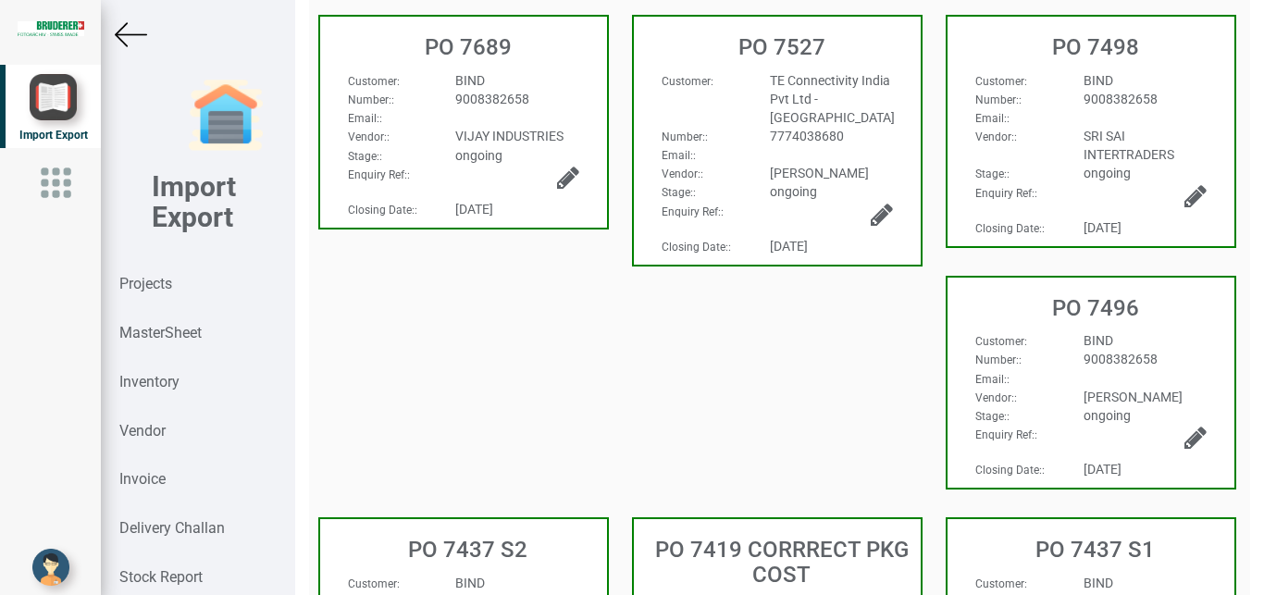 This screenshot has width=1264, height=595. Describe the element at coordinates (54, 135) in the screenshot. I see `span: Import Export` at that location.